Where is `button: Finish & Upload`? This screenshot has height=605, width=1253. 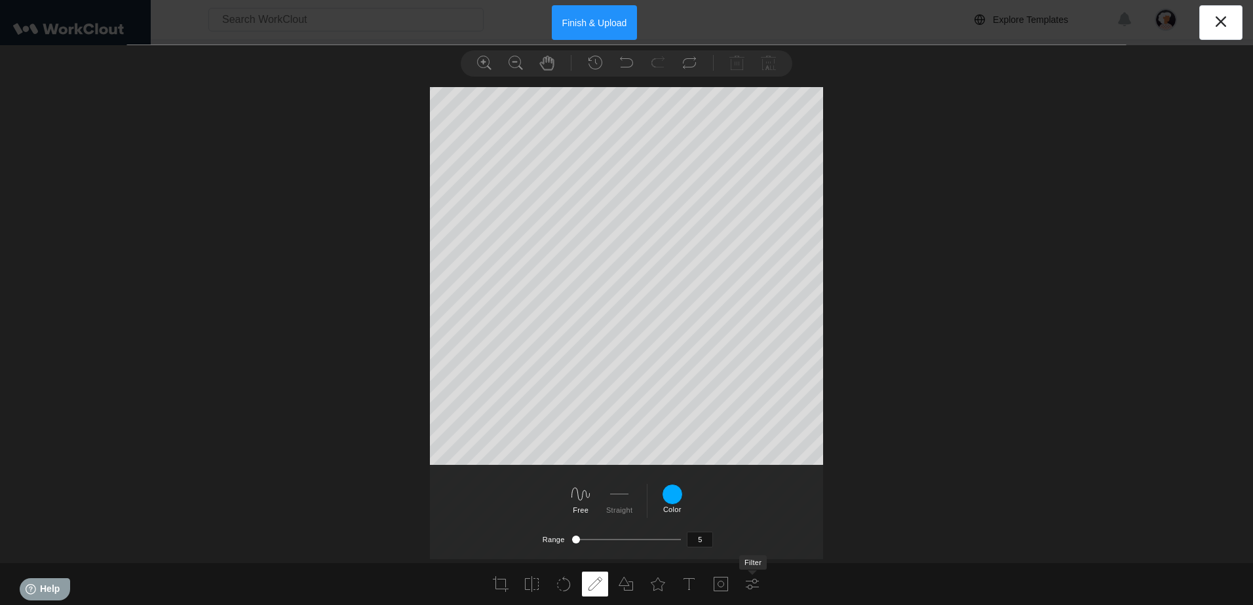
button: Finish & Upload is located at coordinates (594, 22).